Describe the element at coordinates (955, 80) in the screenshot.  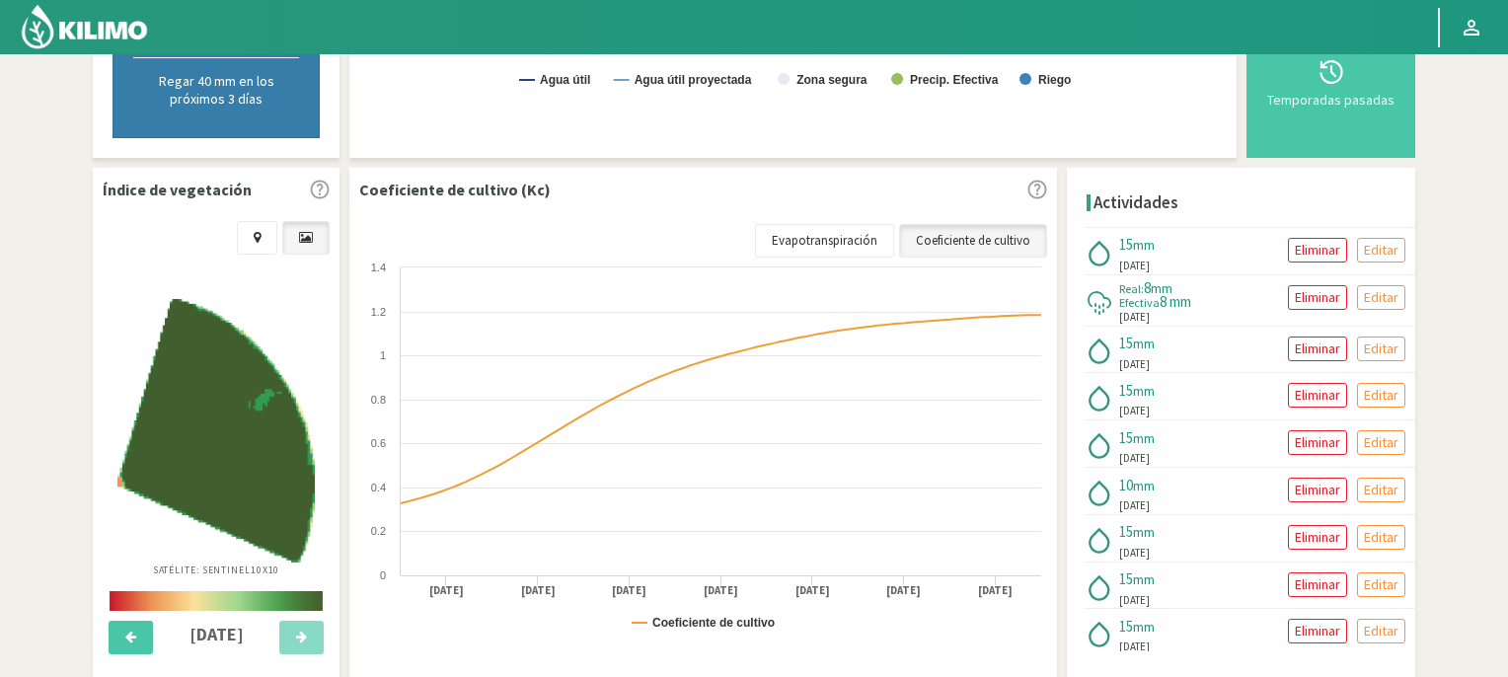
I see `text: Precip. Efectiva` at that location.